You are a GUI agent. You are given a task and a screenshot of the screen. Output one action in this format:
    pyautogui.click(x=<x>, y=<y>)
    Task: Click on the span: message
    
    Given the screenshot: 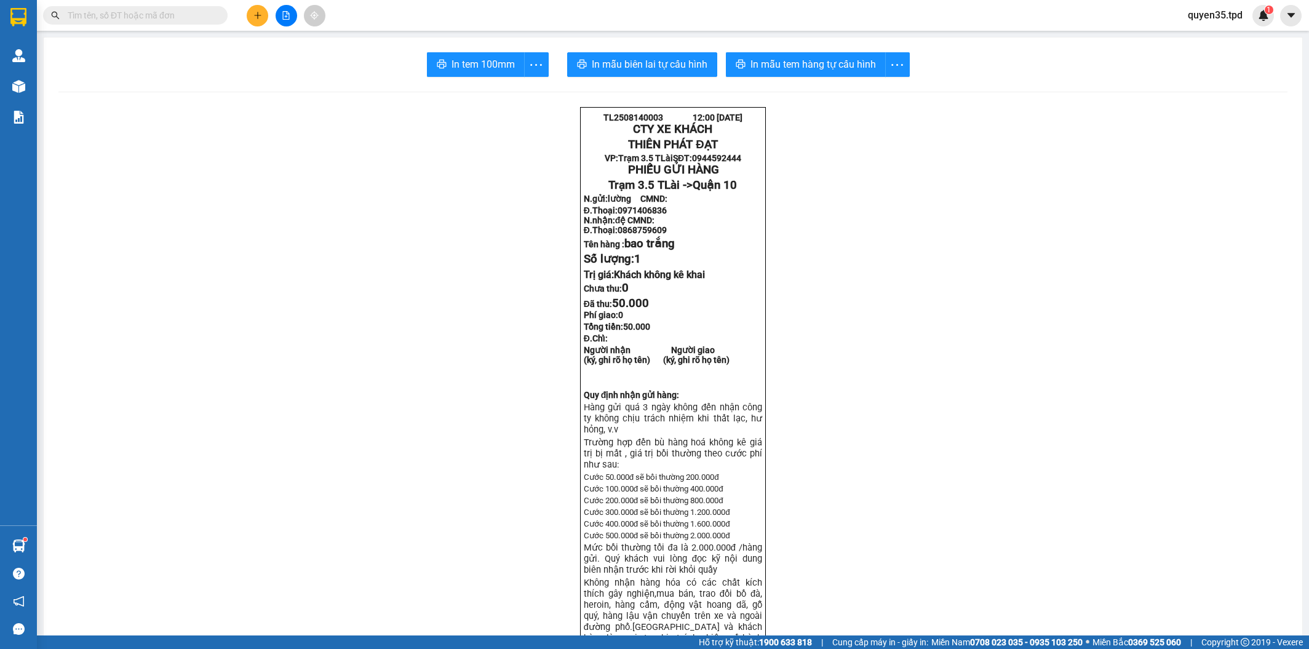 What is the action you would take?
    pyautogui.click(x=18, y=629)
    